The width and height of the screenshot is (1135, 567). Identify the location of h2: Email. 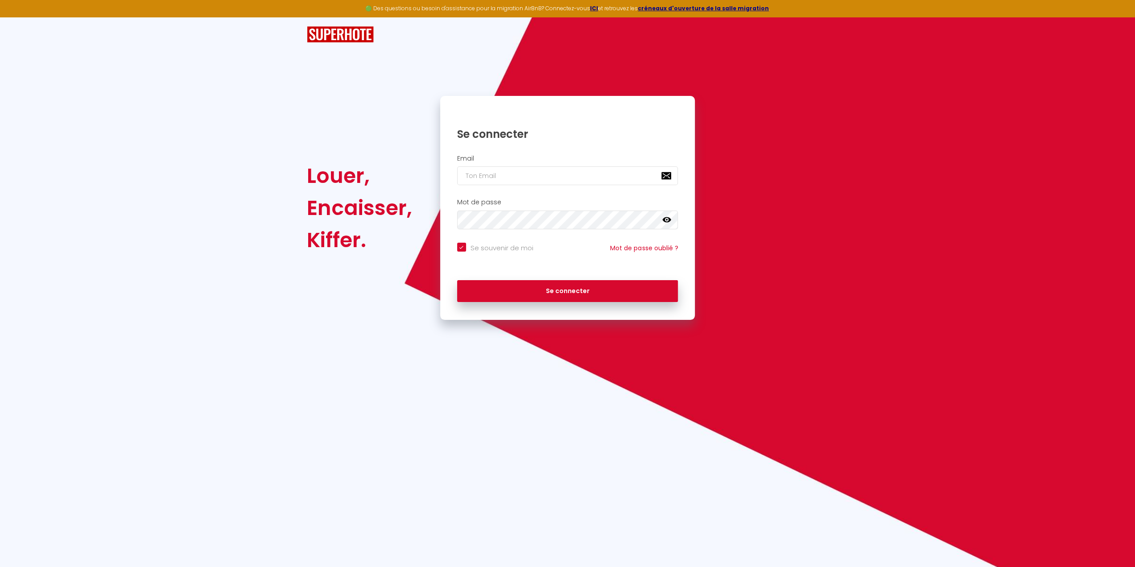
(568, 158).